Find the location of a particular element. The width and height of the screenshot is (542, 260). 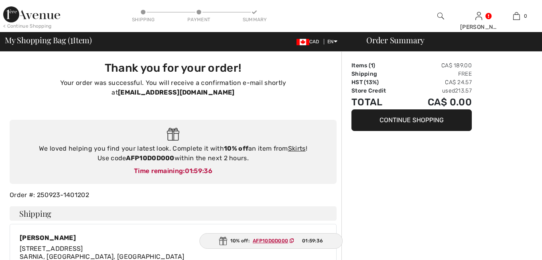

div: Summary is located at coordinates (255, 20).